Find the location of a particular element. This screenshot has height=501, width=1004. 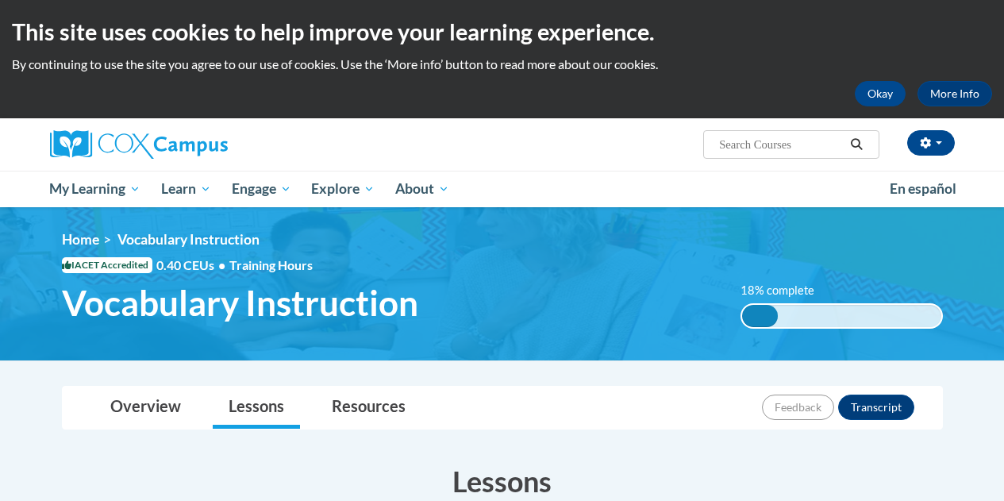

span: IACET Accredited is located at coordinates (107, 265).